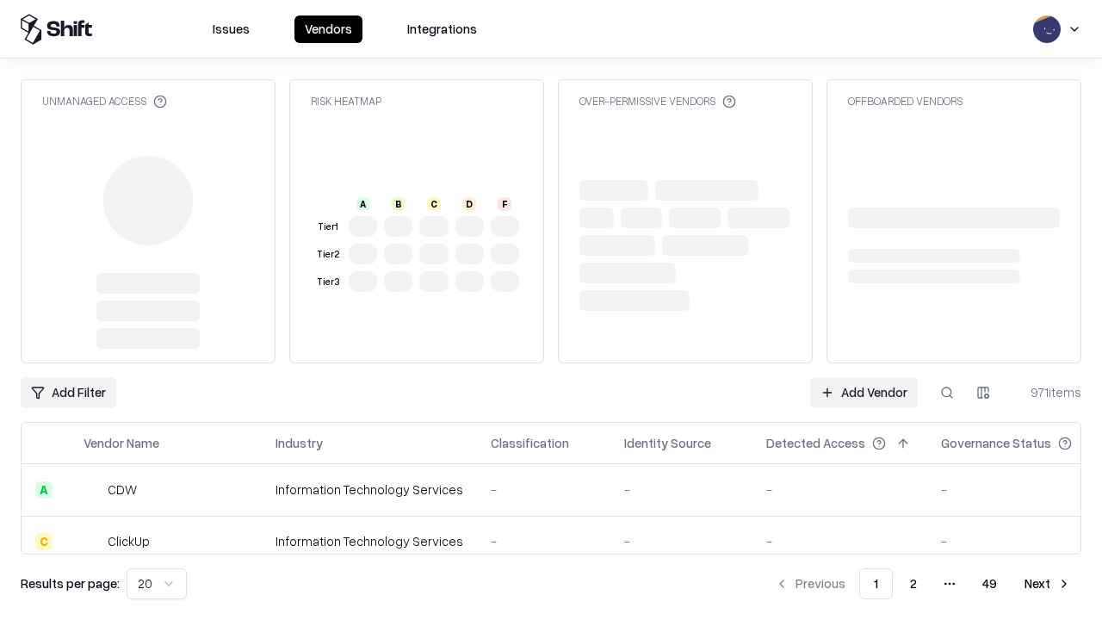 The width and height of the screenshot is (1102, 620). I want to click on div: Identity Source, so click(667, 443).